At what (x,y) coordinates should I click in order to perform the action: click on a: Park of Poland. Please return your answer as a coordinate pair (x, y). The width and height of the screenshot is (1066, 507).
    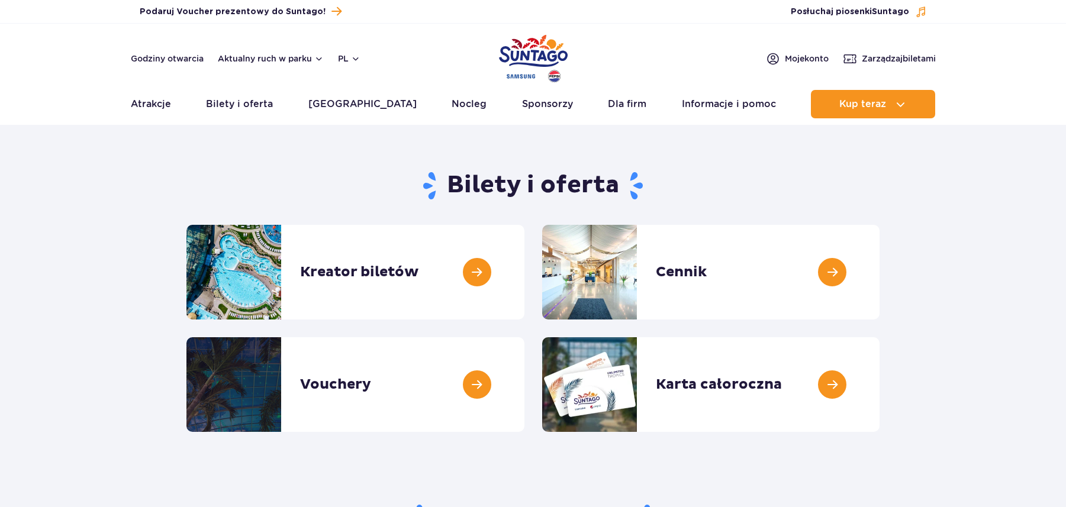
    Looking at the image, I should click on (533, 57).